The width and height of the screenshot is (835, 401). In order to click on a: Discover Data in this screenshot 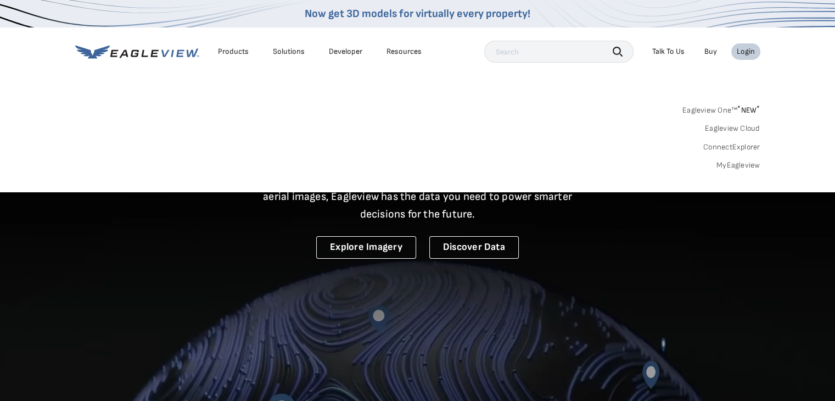, I will do `click(474, 247)`.